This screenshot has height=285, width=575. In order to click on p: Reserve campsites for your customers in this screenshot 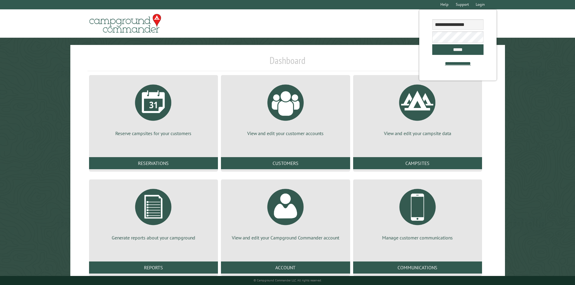, I will do `click(153, 133)`.